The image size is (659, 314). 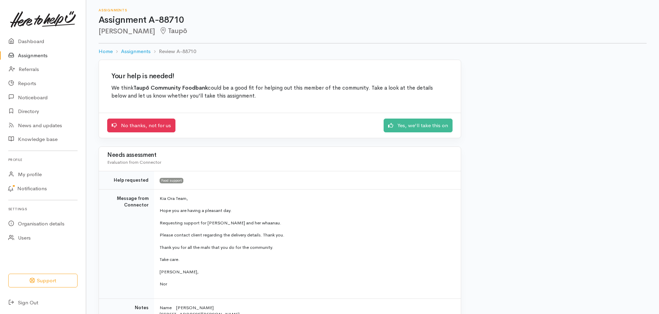 What do you see at coordinates (306, 260) in the screenshot?
I see `p: Take care.` at bounding box center [306, 260].